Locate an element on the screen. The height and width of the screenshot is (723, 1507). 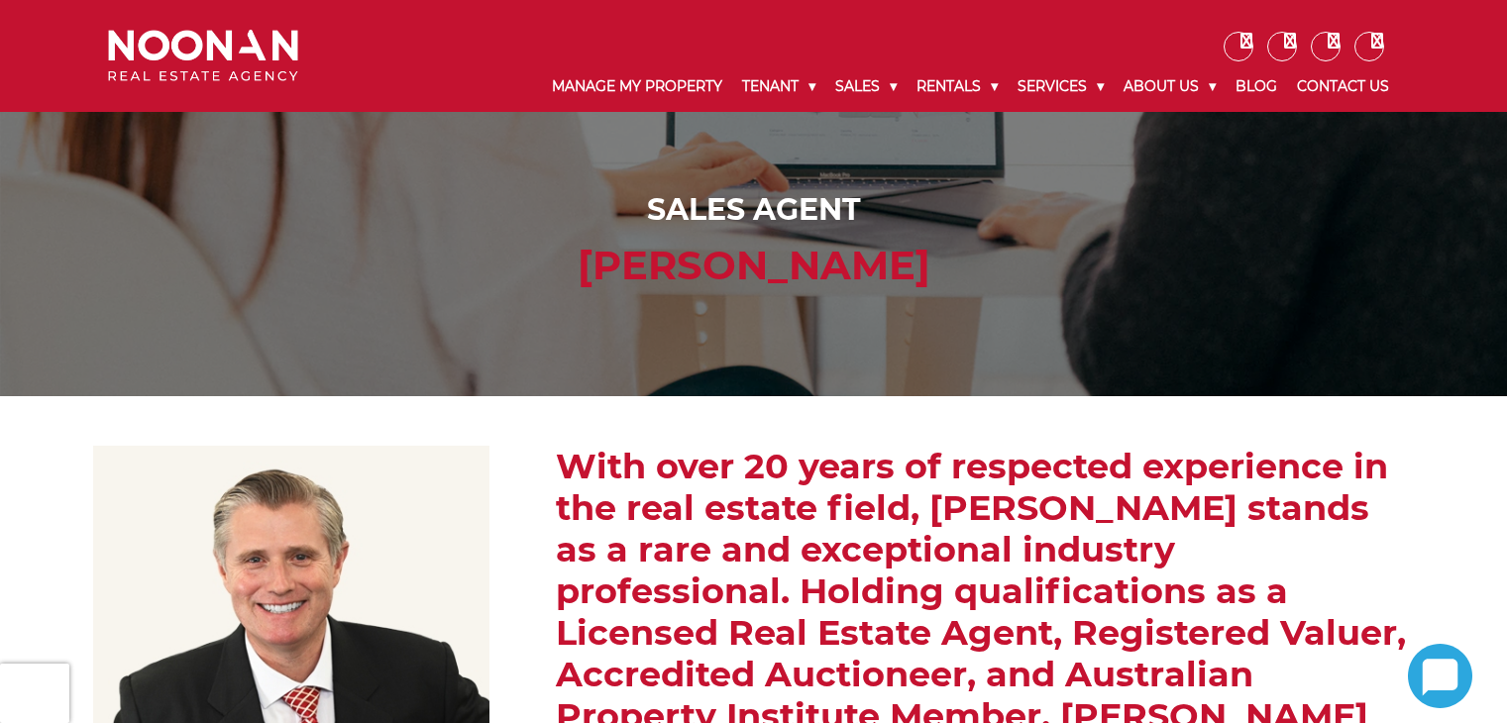
a: Manage My Property is located at coordinates (637, 86).